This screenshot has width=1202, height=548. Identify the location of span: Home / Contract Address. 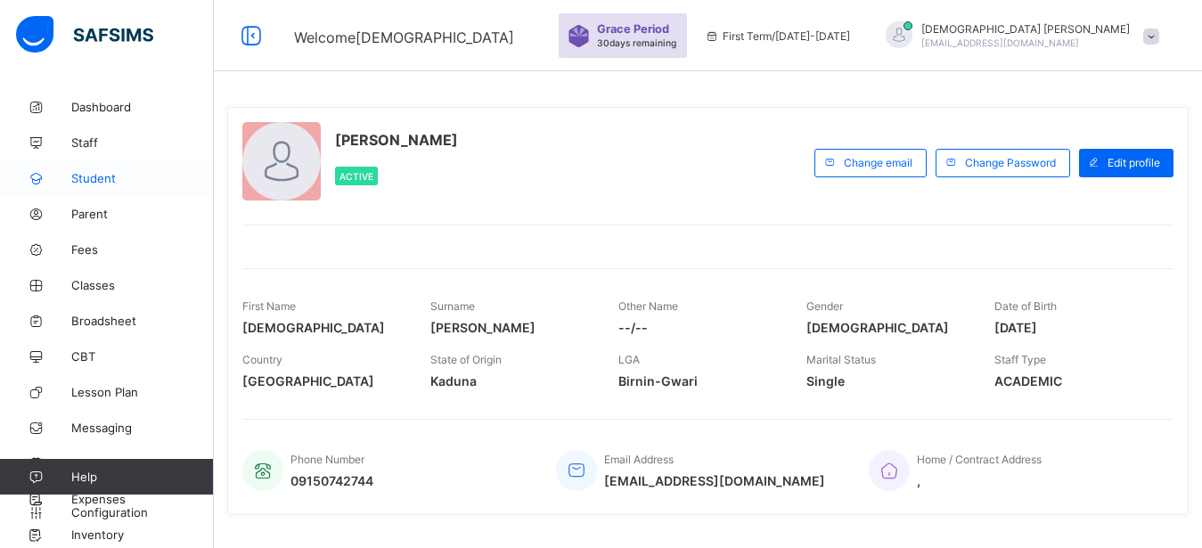
(979, 459).